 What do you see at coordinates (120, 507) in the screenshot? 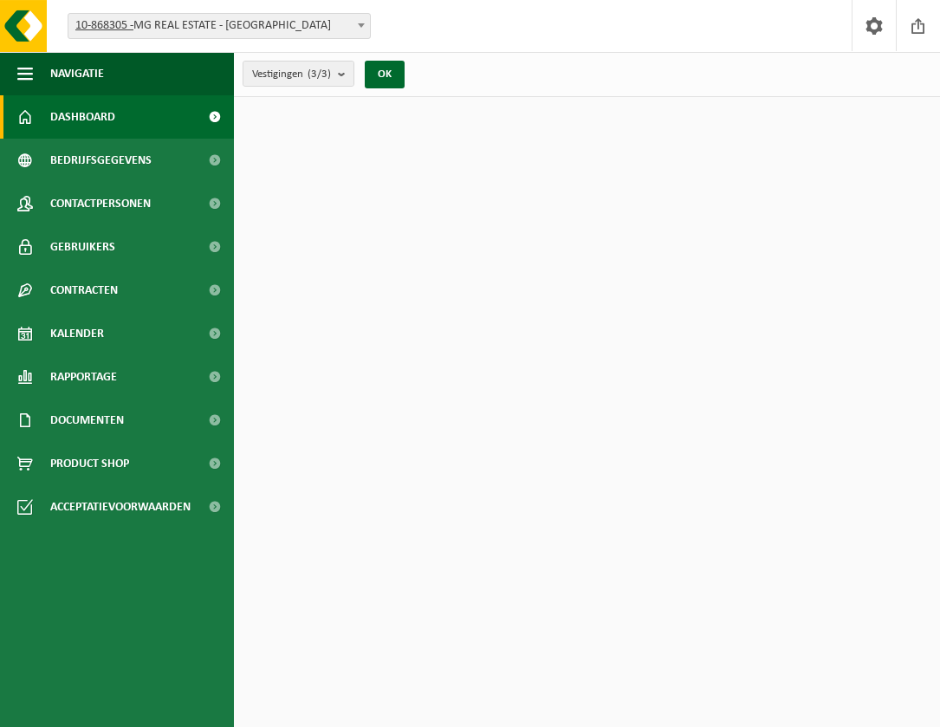
I see `span: Acceptatievoorwaarden` at bounding box center [120, 507].